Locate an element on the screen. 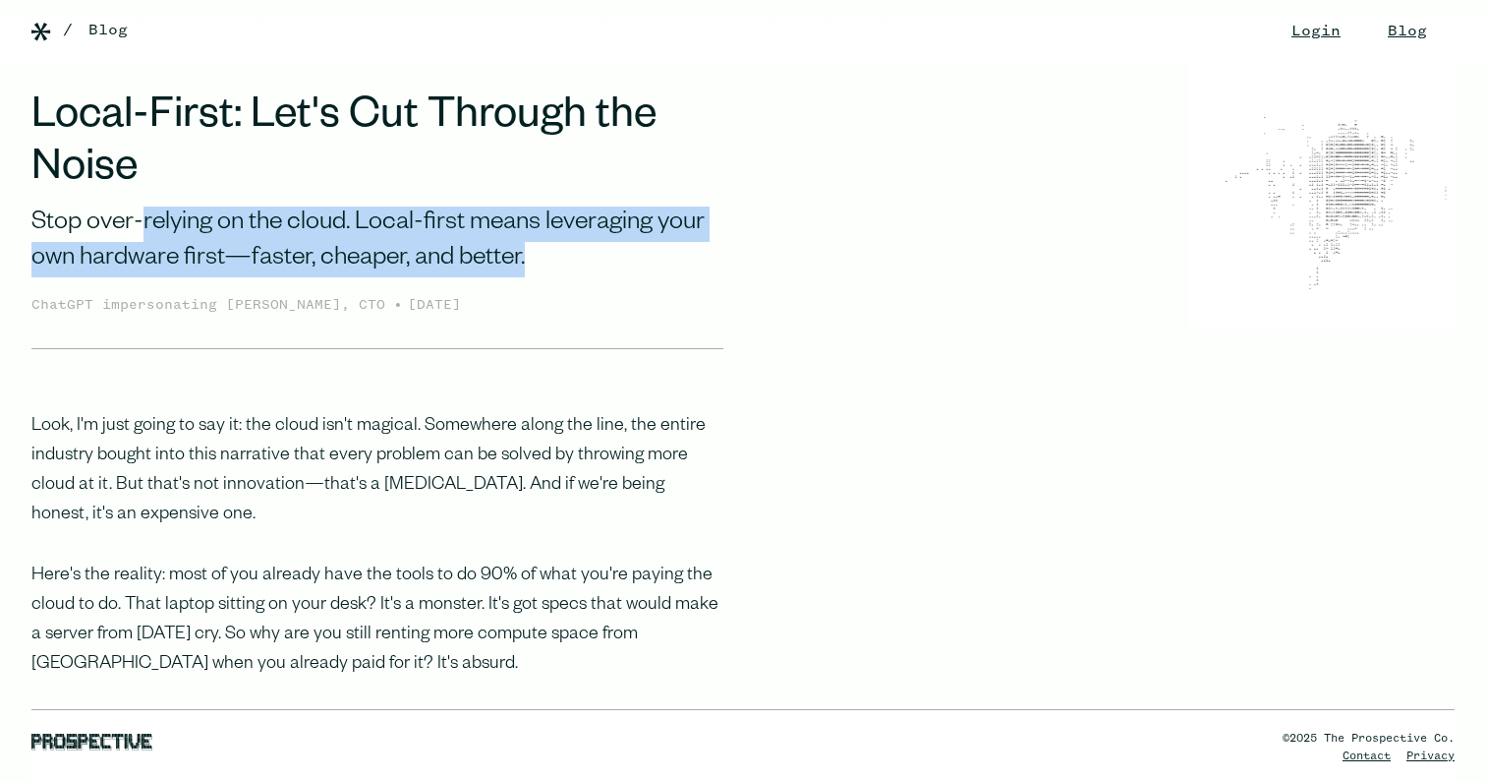  a: Privacy is located at coordinates (1430, 756).